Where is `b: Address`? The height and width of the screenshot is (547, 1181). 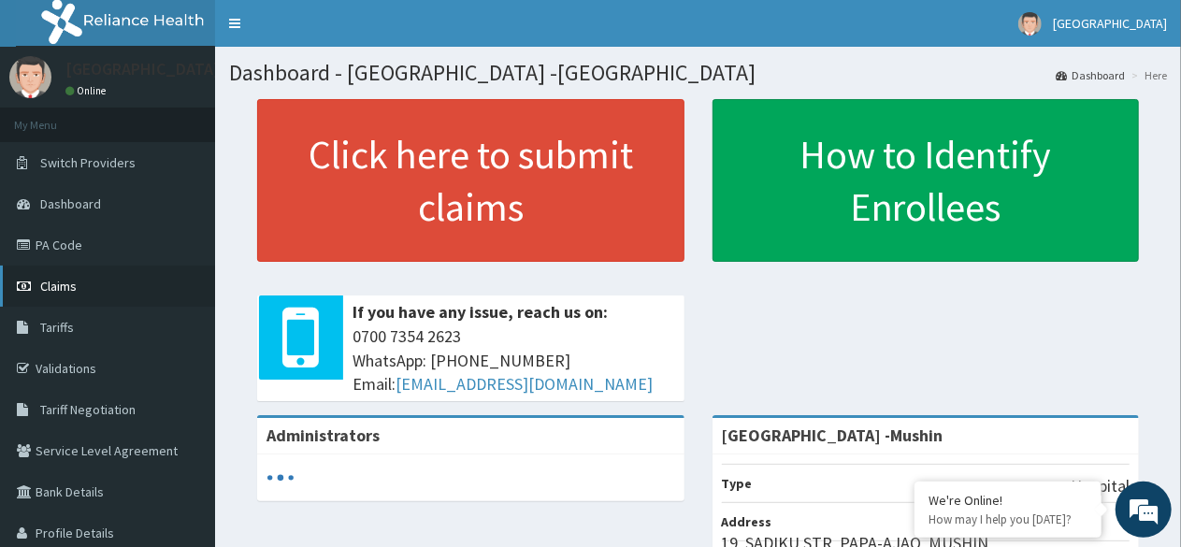
b: Address is located at coordinates (747, 522).